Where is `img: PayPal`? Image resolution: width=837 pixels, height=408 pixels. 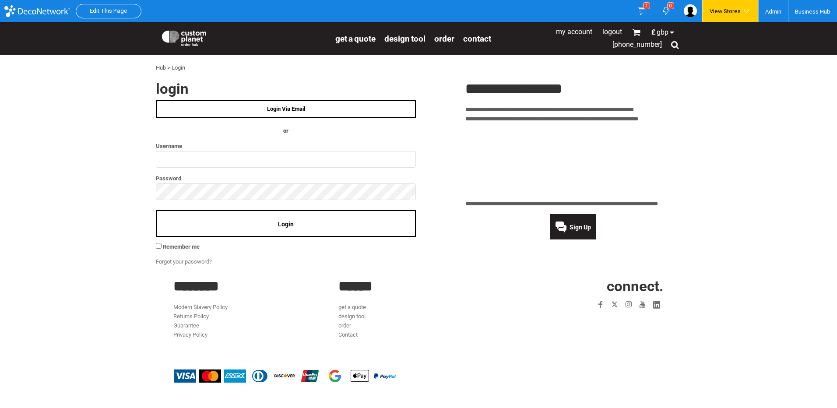 img: PayPal is located at coordinates (385, 376).